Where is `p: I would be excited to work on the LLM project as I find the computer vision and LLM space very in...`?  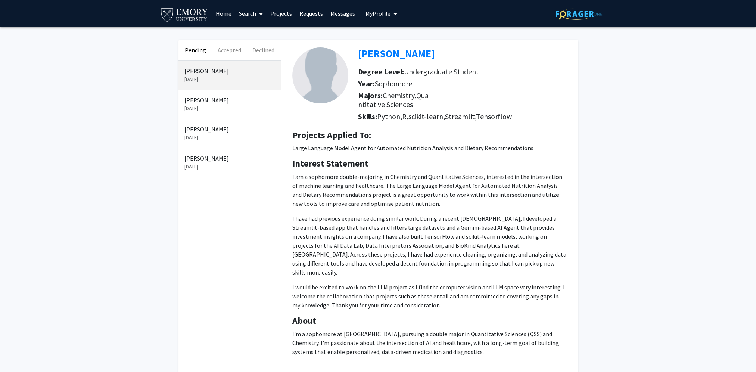 p: I would be excited to work on the LLM project as I find the computer vision and LLM space very in... is located at coordinates (429, 296).